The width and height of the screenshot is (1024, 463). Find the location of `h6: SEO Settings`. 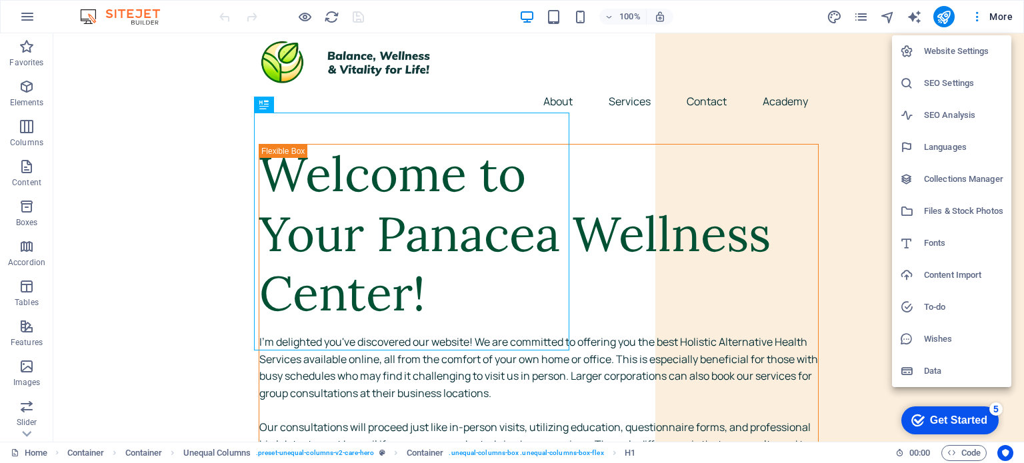

h6: SEO Settings is located at coordinates (964, 83).